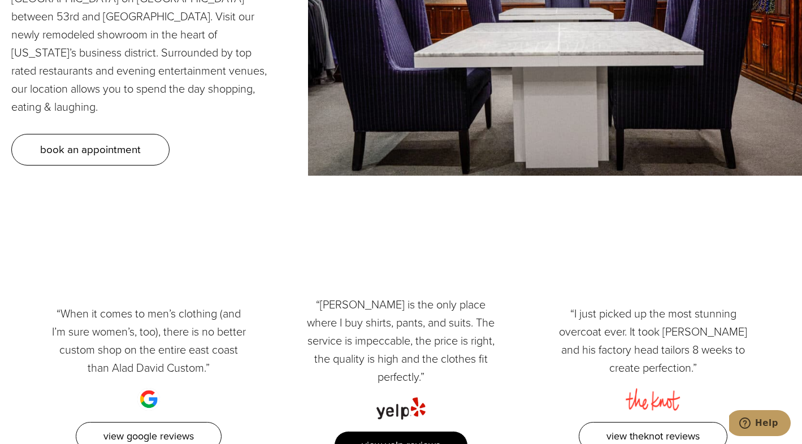  What do you see at coordinates (90, 150) in the screenshot?
I see `a: book an appointment` at bounding box center [90, 150].